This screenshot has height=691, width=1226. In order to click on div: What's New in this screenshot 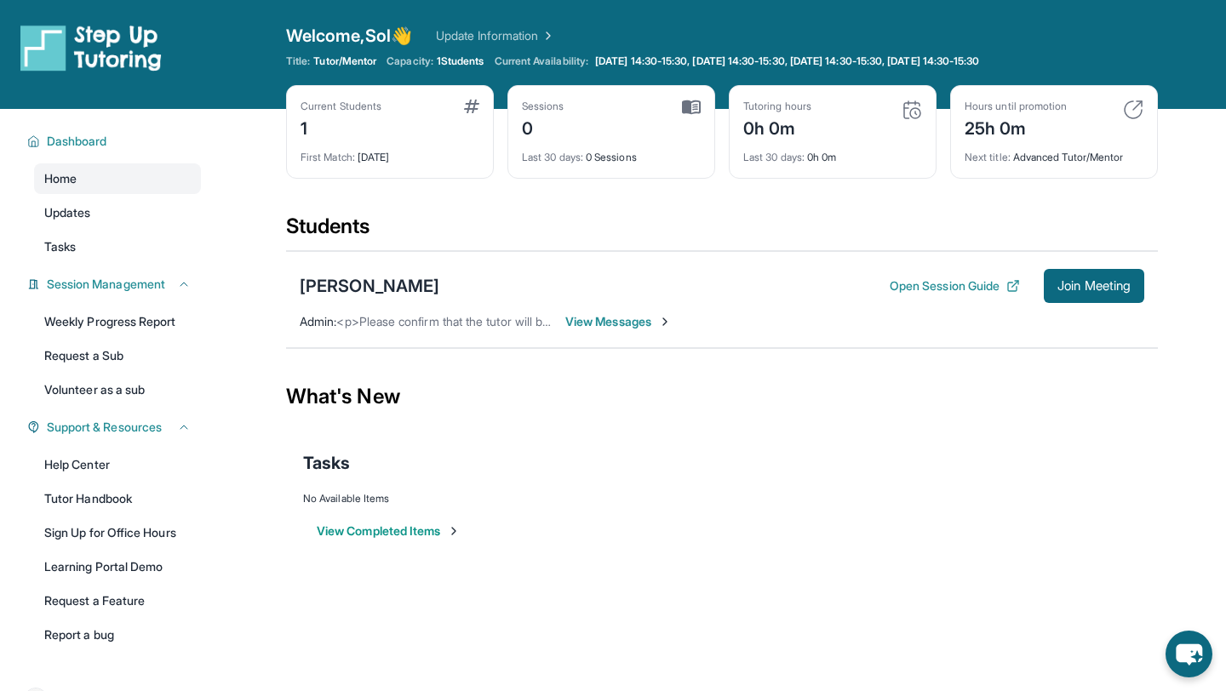, I will do `click(722, 397)`.